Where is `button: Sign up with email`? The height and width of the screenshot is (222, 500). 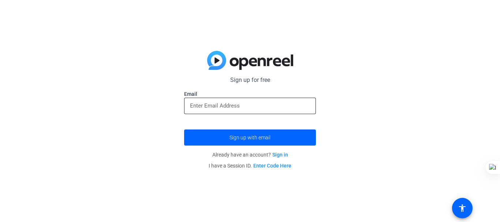 button: Sign up with email is located at coordinates (250, 138).